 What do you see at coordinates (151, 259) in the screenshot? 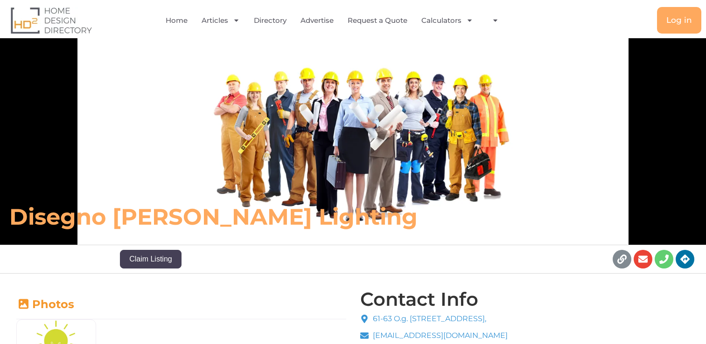
I see `button: Claim Listing` at bounding box center [151, 259].